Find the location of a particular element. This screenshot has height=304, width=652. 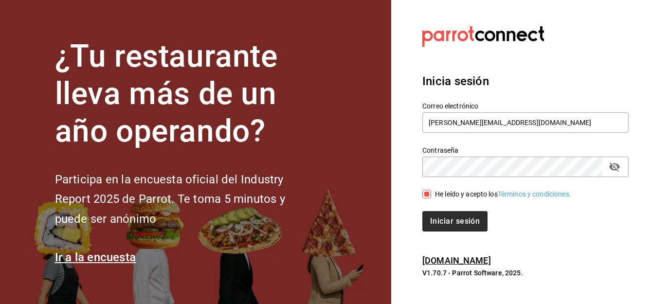

label: Correo electrónico is located at coordinates (525, 106).